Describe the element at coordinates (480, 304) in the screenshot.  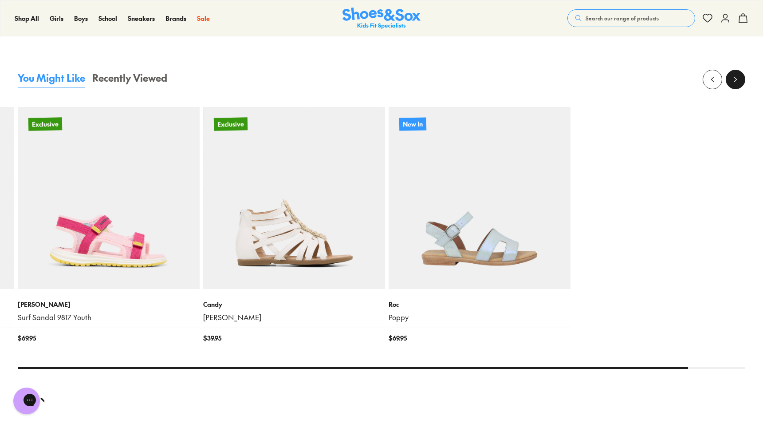
I see `p: Roc` at that location.